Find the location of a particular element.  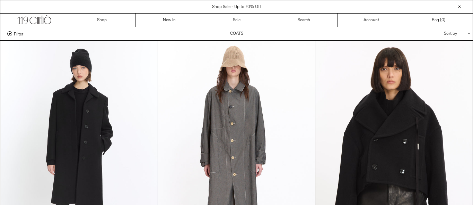

a: Search is located at coordinates (304, 20).